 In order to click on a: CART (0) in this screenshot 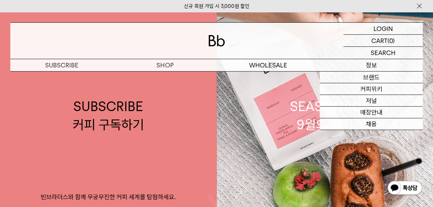, I will do `click(383, 41)`.